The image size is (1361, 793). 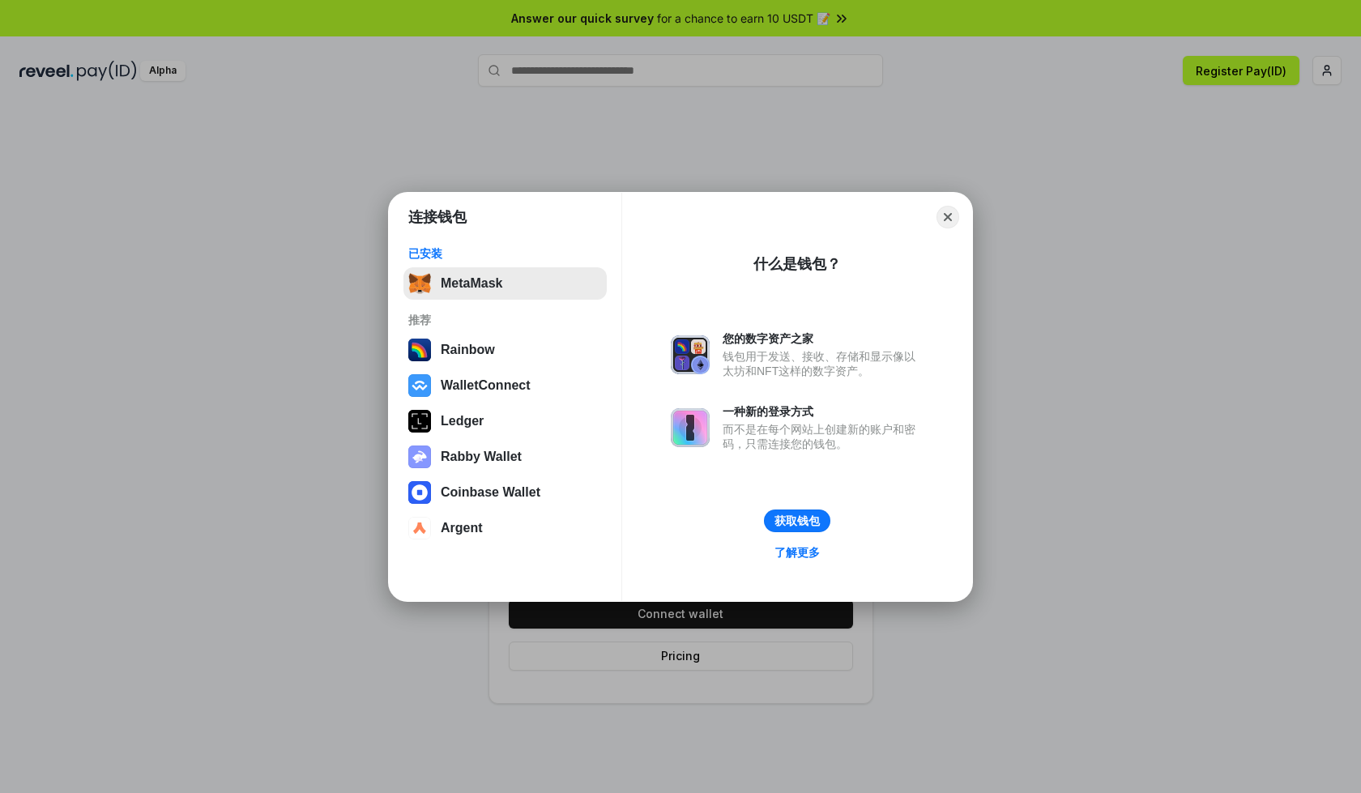 I want to click on div: 什么是钱包？, so click(x=797, y=264).